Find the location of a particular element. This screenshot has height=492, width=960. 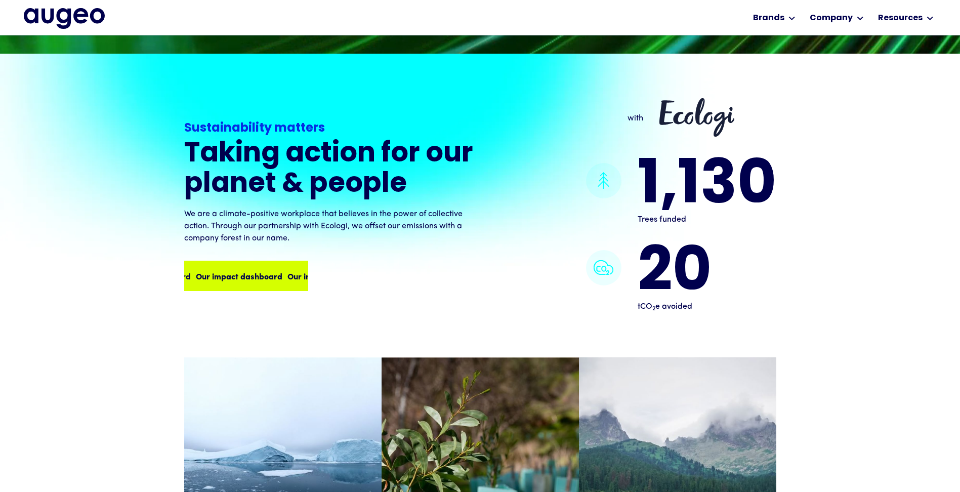

p: tCO e avoided is located at coordinates (674, 307).